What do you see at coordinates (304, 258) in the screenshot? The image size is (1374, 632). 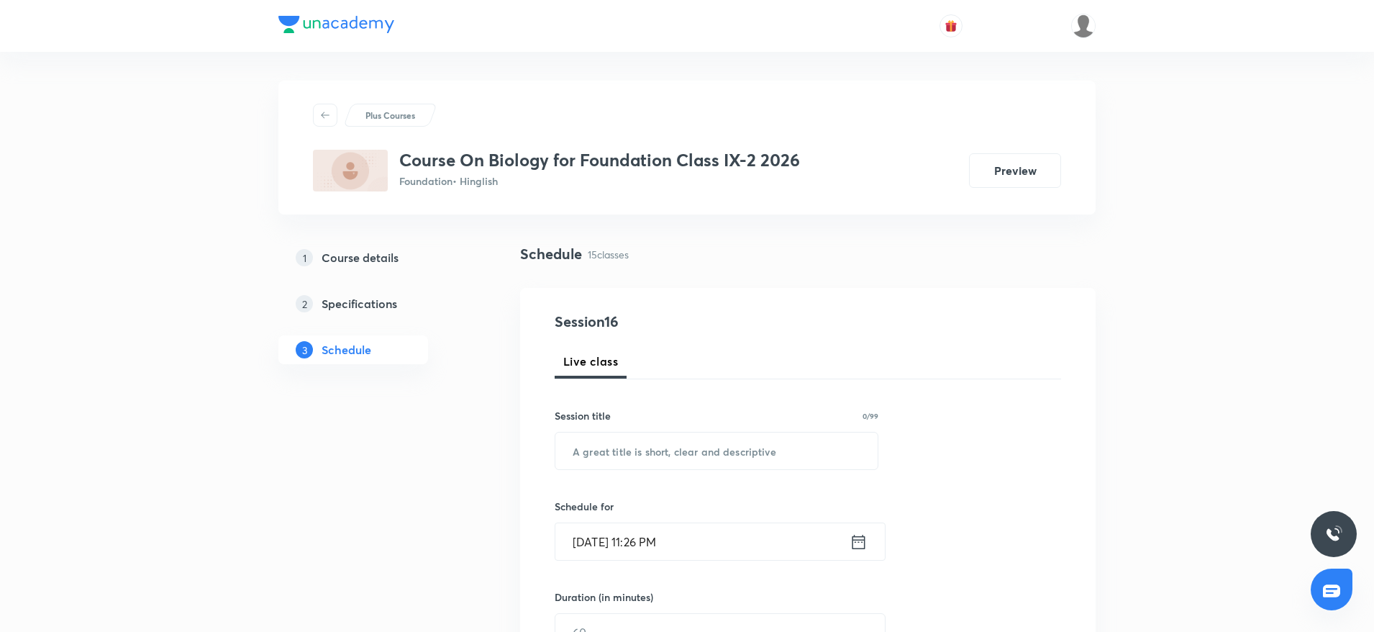 I see `p: 1` at bounding box center [304, 258].